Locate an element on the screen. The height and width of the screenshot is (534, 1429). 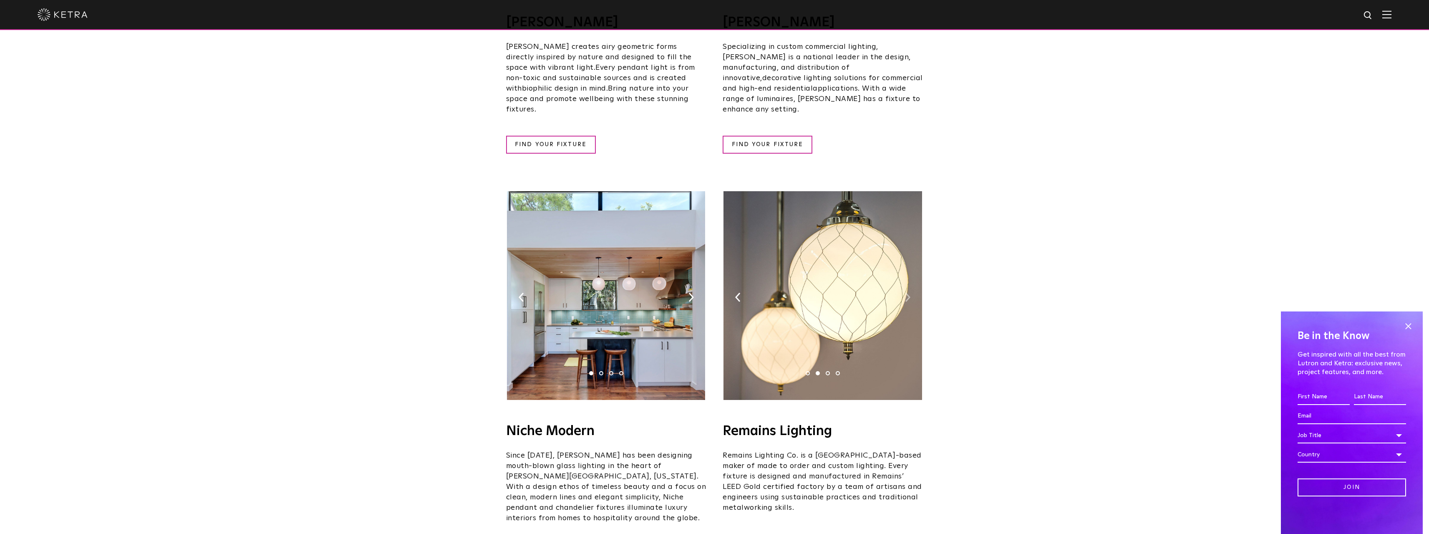
p: Get inspired with all the best from Lutron and Ketra: exclusive news, project features, and more. is located at coordinates (1352, 363).